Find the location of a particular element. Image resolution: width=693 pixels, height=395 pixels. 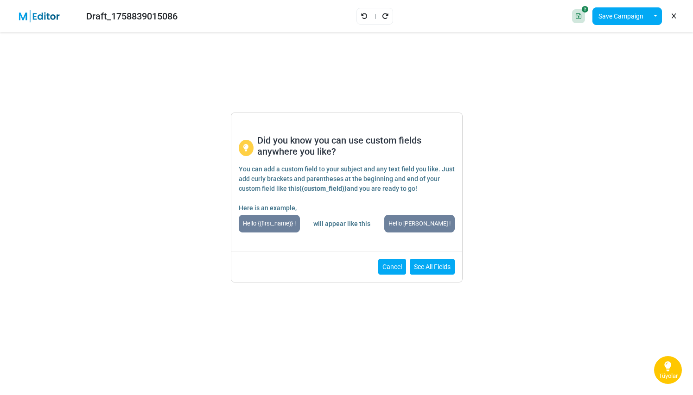

button: Cancel is located at coordinates (392, 267).